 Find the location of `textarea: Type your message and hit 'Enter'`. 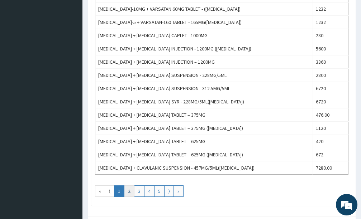

textarea: Type your message and hit 'Enter' is located at coordinates (70, 157).